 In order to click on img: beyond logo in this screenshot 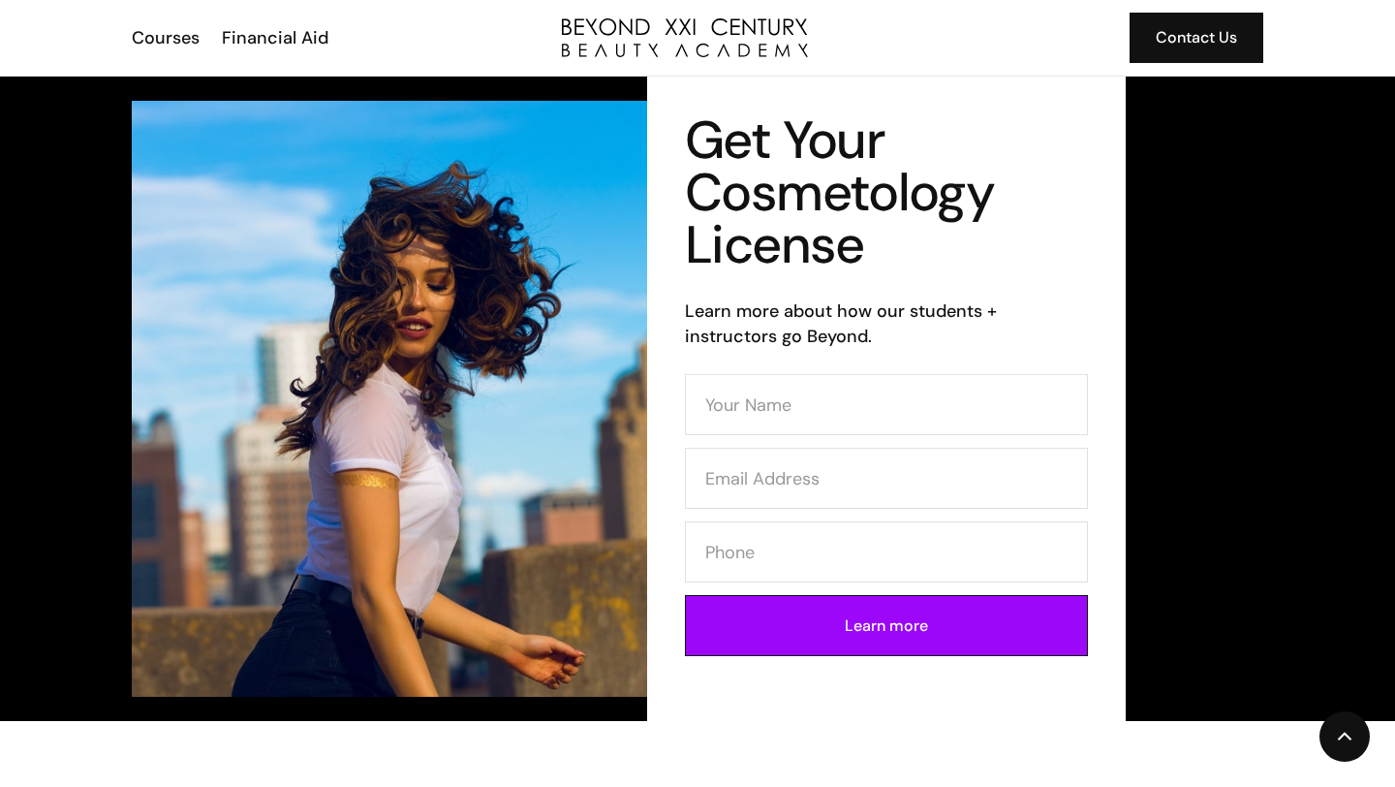, I will do `click(685, 38)`.